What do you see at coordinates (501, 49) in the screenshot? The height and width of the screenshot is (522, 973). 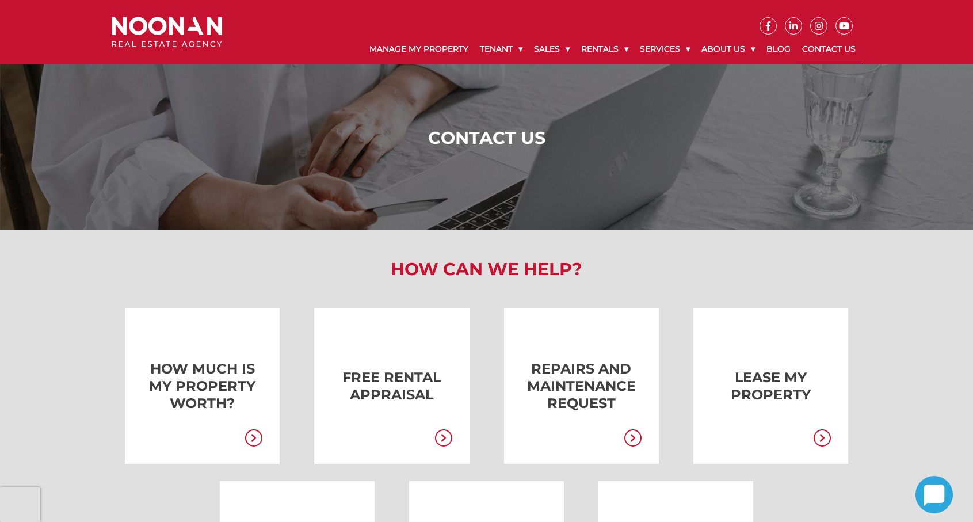 I see `a: Tenant` at bounding box center [501, 49].